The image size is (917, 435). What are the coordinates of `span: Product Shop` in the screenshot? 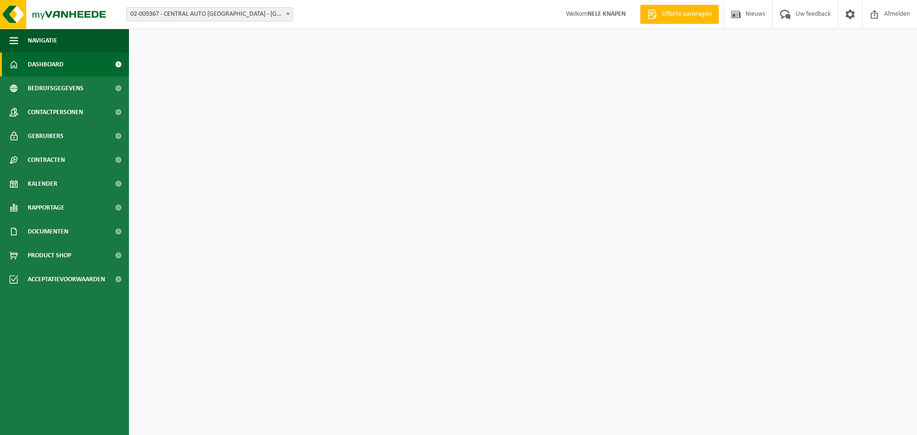 It's located at (49, 255).